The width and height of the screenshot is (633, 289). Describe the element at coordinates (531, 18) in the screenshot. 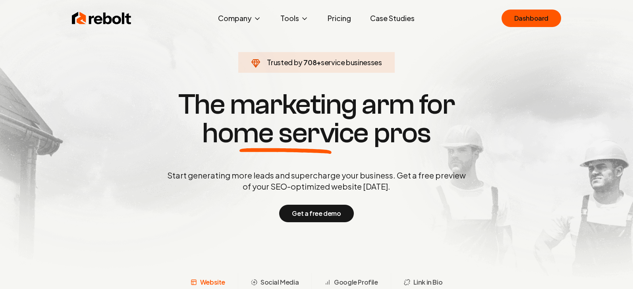

I see `a: Dashboard` at that location.